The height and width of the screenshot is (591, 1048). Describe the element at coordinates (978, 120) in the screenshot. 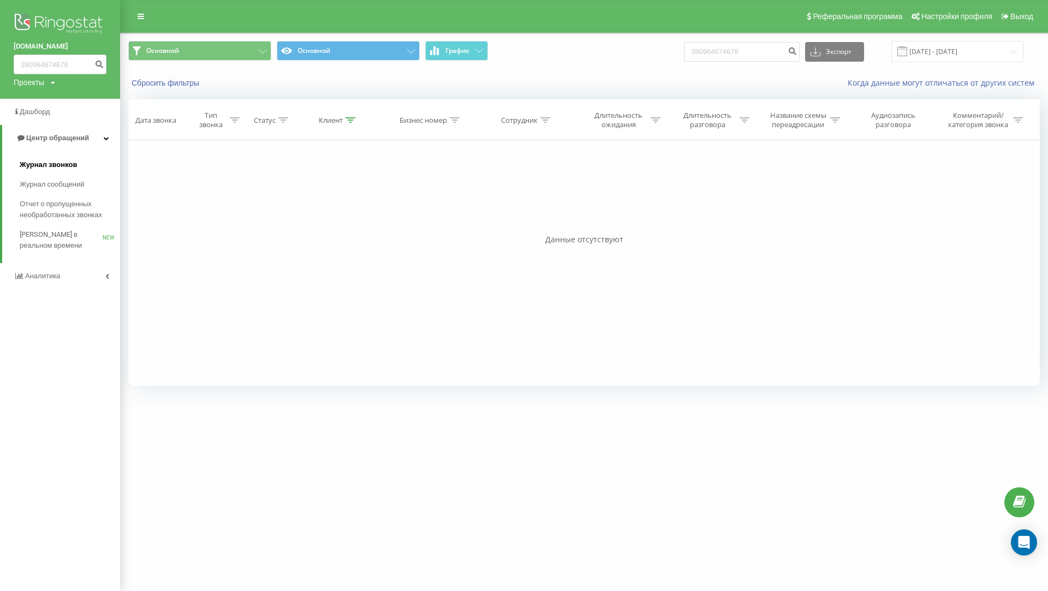

I see `div: Комментарий/категория звонка` at that location.